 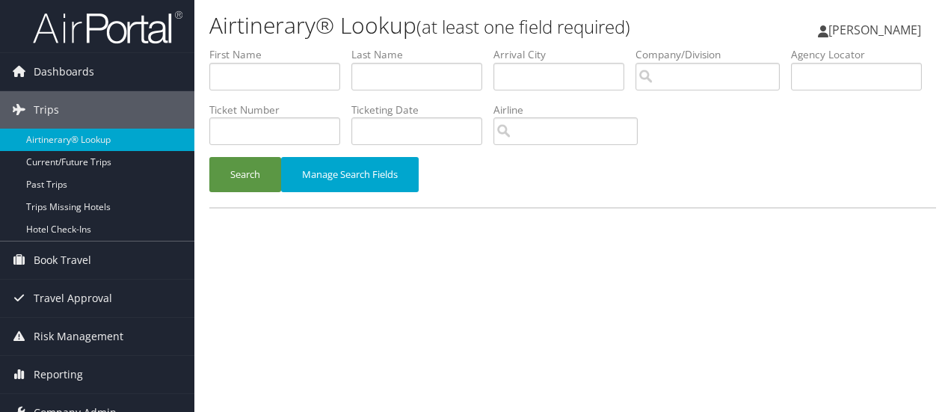 I want to click on span: Book Travel, so click(x=62, y=260).